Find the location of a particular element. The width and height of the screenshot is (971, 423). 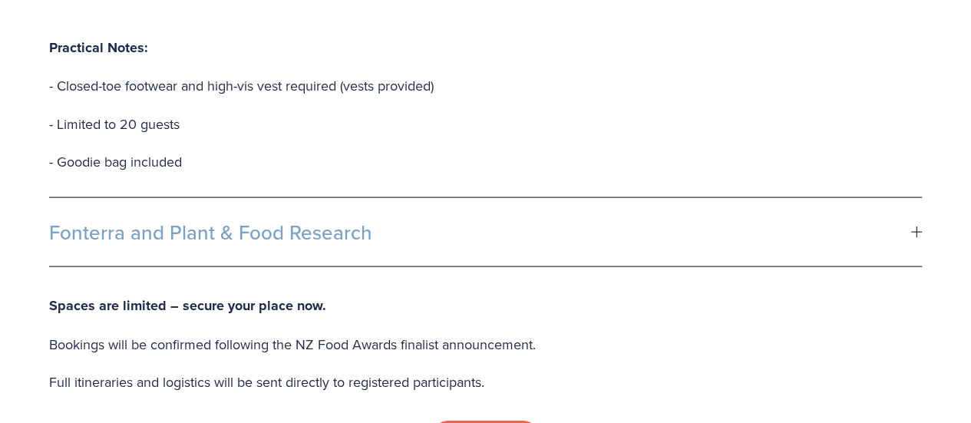

p: - Closed-toe footwear and high-vis vest required (vests provided) is located at coordinates (355, 86).